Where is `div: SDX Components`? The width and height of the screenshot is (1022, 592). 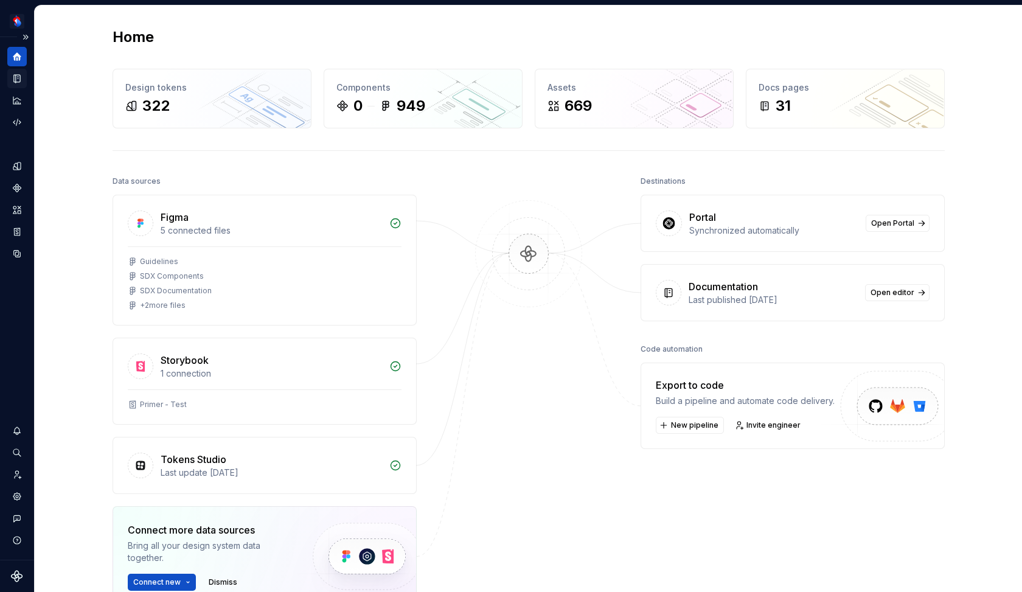
div: SDX Components is located at coordinates (172, 276).